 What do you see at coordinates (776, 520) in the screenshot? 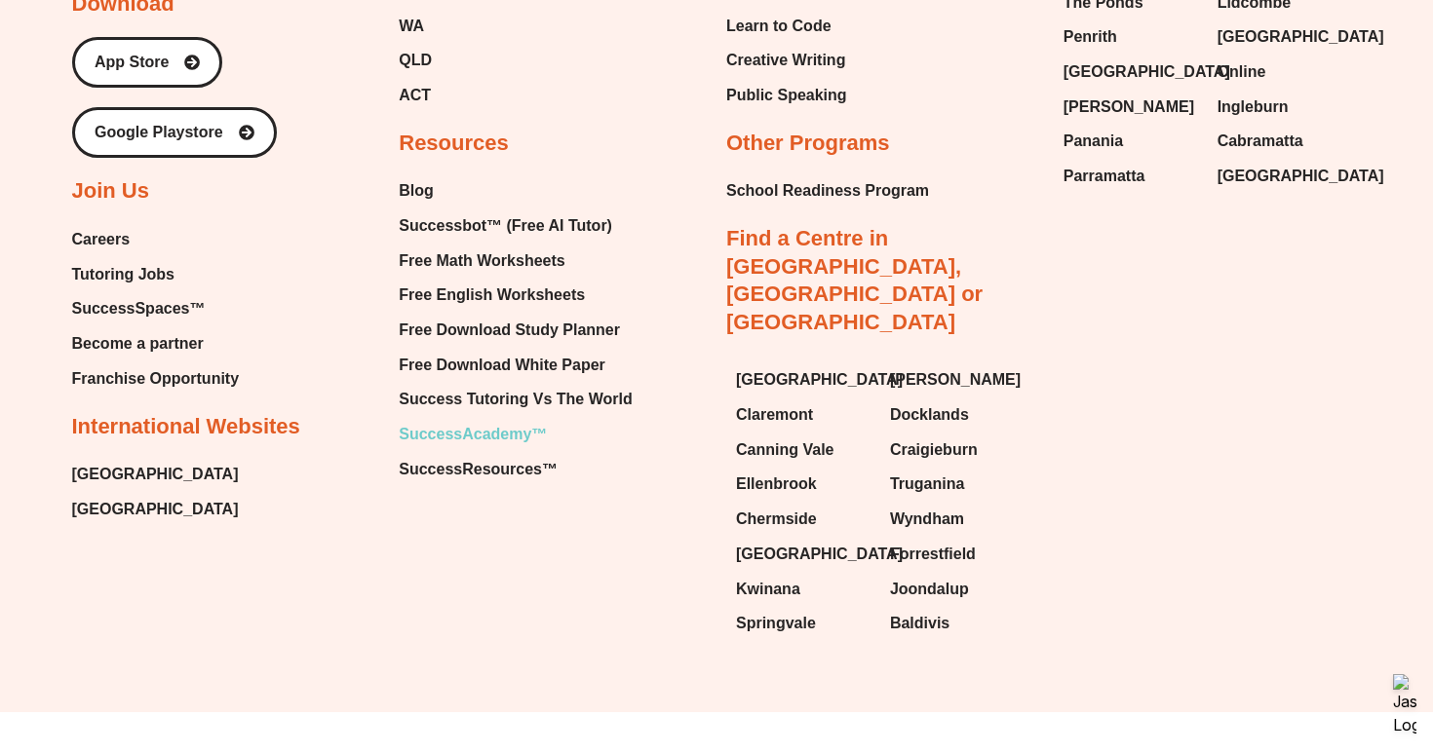
I see `span: Chermside` at bounding box center [776, 520].